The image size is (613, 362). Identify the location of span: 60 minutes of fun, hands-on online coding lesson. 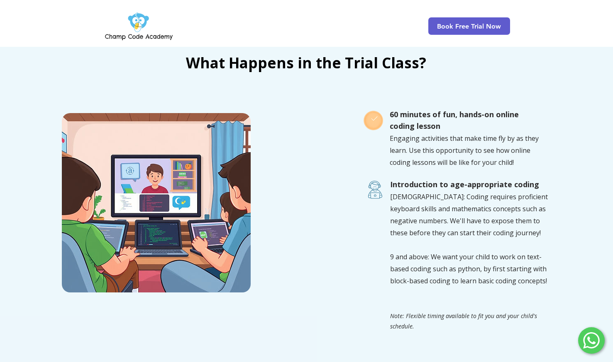
(454, 120).